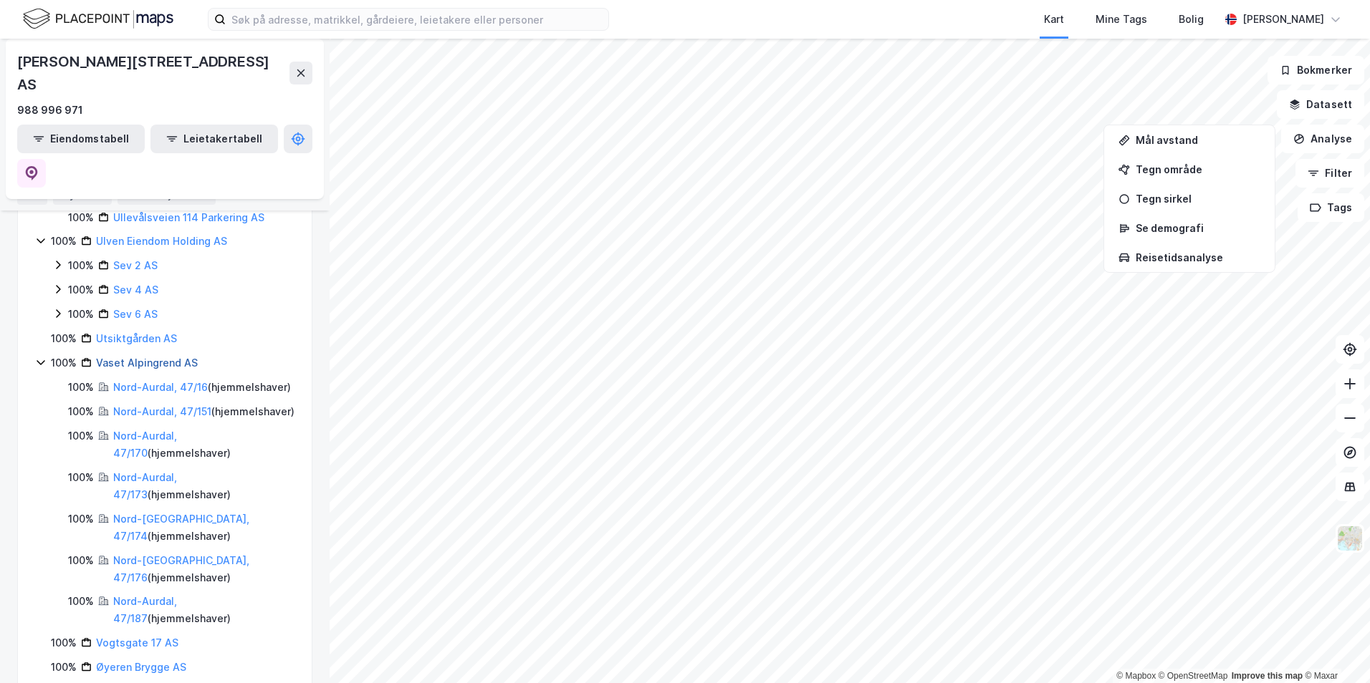 The image size is (1370, 683). I want to click on a: OpenStreetMap, so click(1193, 676).